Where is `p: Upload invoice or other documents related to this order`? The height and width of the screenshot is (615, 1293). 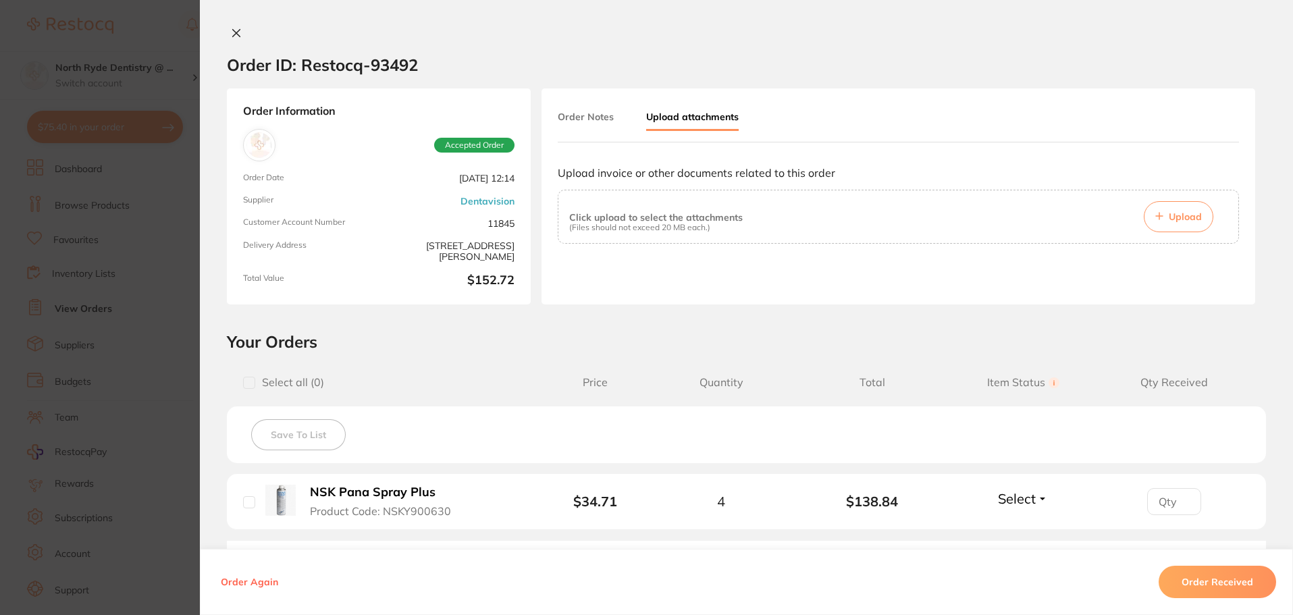
p: Upload invoice or other documents related to this order is located at coordinates (898, 173).